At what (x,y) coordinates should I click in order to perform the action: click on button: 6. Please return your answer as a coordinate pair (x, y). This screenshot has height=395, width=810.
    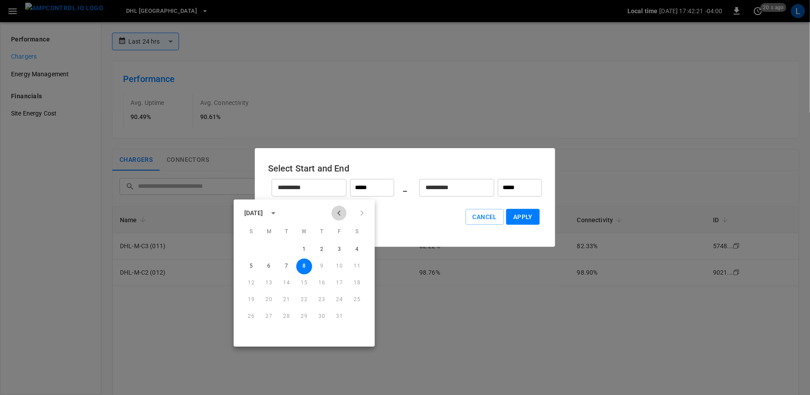
    Looking at the image, I should click on (269, 267).